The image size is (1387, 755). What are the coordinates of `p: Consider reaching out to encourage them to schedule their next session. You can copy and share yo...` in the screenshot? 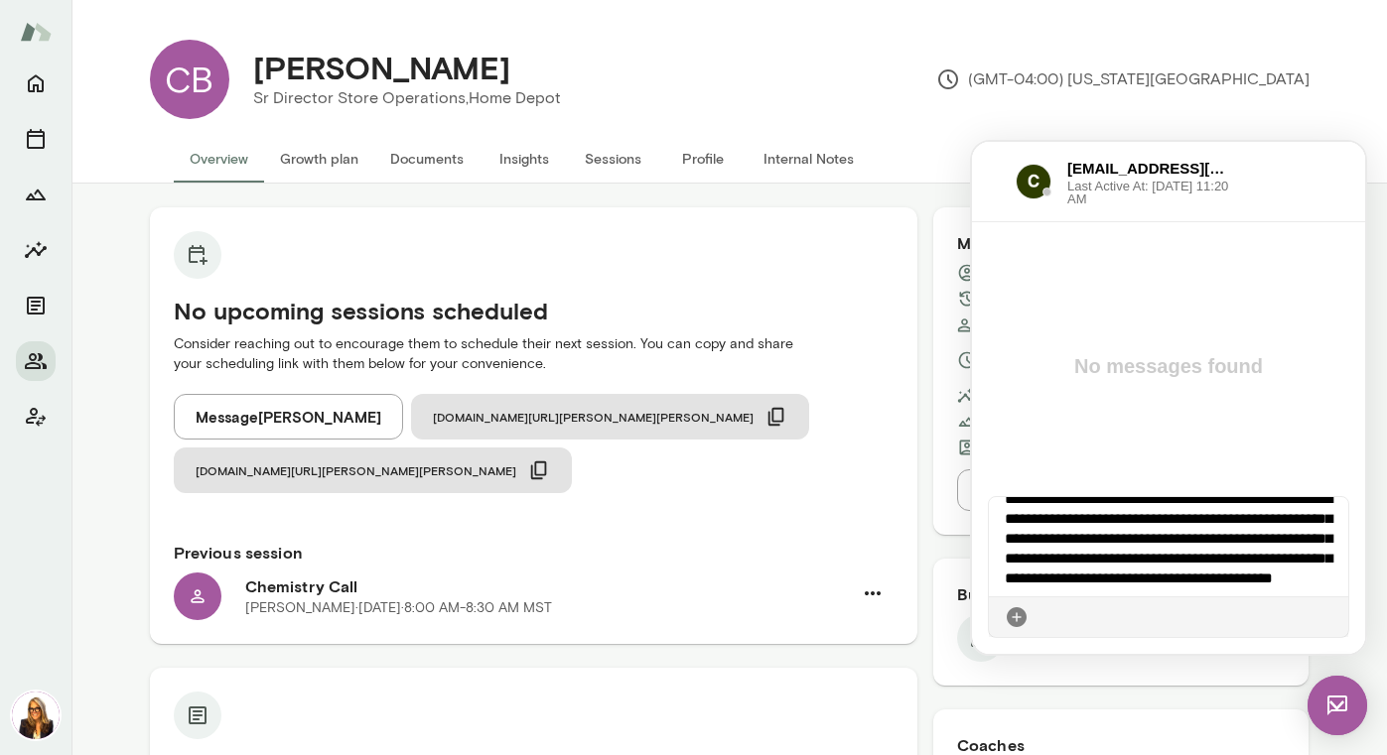 It's located at (533, 354).